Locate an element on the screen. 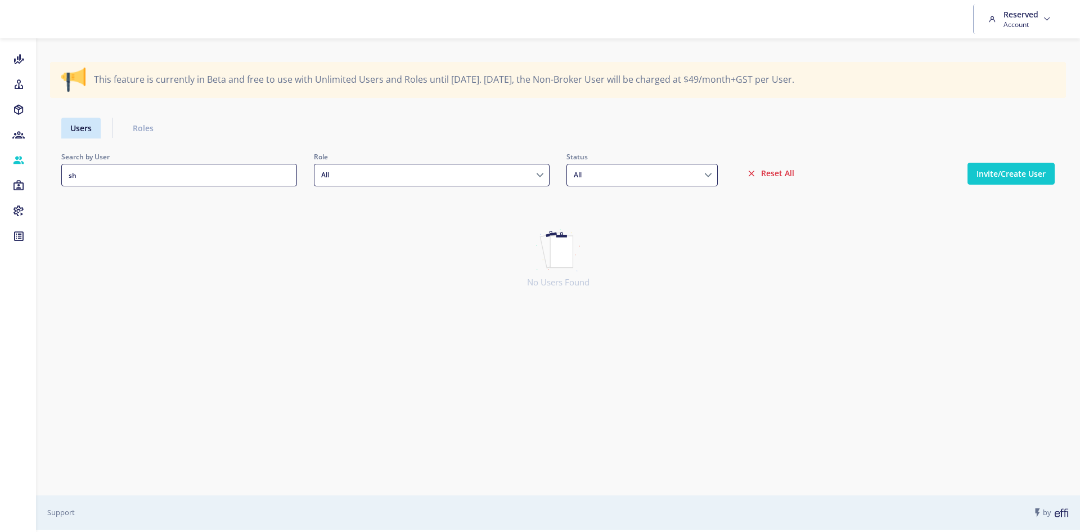  h6: No Users Found is located at coordinates (558, 282).